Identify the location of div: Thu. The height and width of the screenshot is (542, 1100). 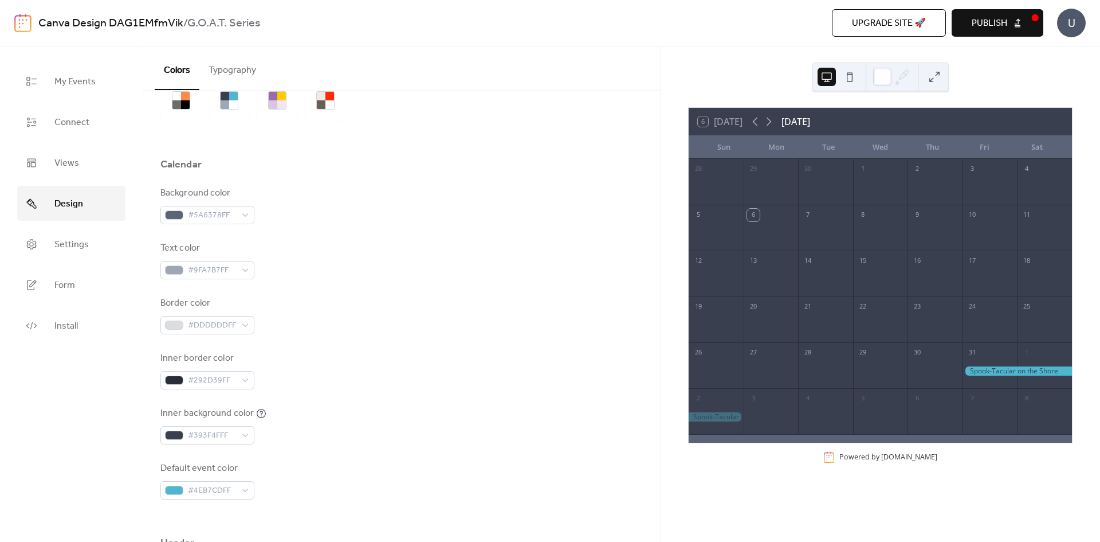
(932, 147).